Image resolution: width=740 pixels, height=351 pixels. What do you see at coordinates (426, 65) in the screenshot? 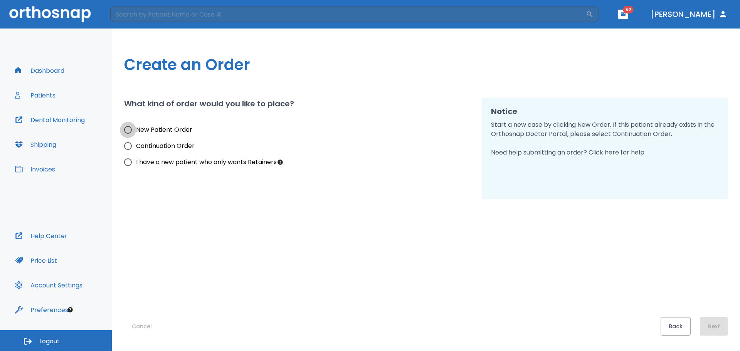
I see `h1: Create an Order` at bounding box center [426, 65].